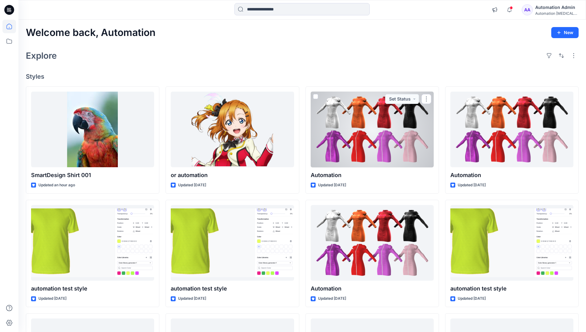 This screenshot has height=332, width=586. I want to click on div: AA, so click(527, 10).